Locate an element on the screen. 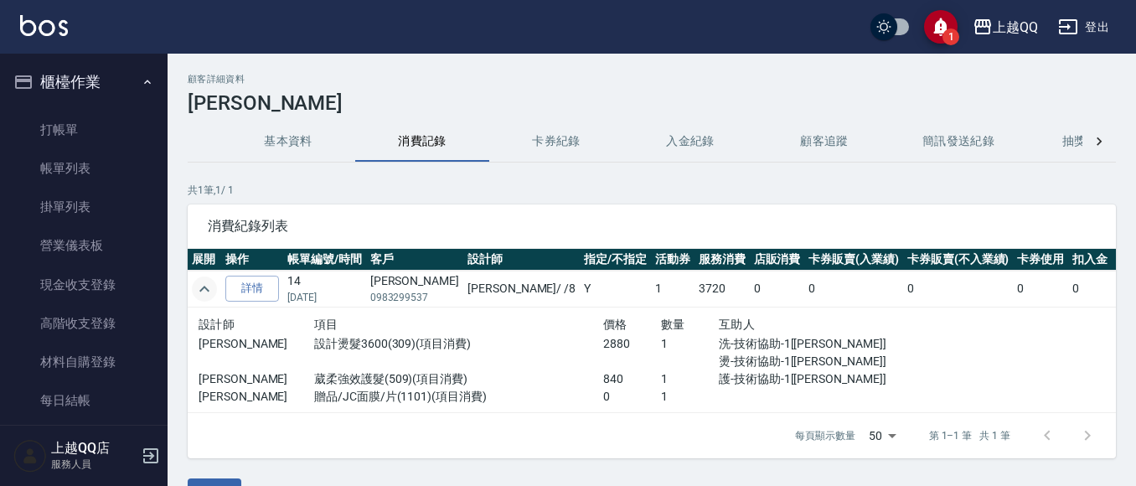 This screenshot has width=1136, height=486. a: 營業儀表板 is located at coordinates (84, 245).